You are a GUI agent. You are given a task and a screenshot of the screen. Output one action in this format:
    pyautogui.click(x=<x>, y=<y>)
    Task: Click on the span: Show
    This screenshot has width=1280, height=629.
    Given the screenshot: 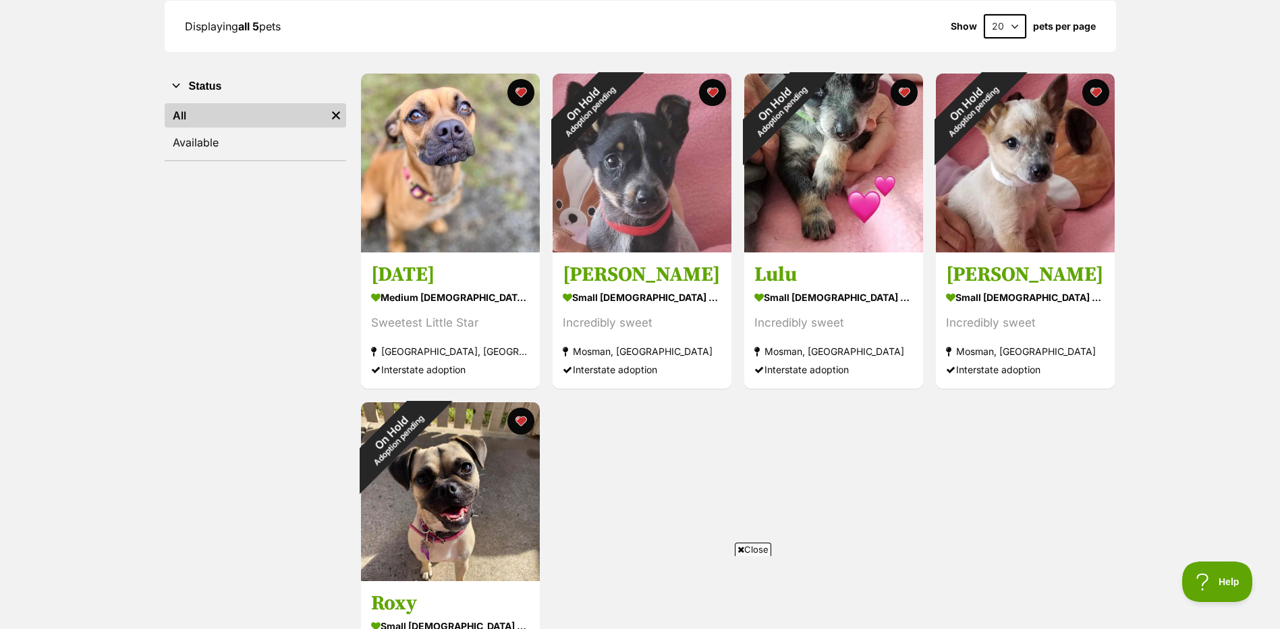 What is the action you would take?
    pyautogui.click(x=964, y=26)
    